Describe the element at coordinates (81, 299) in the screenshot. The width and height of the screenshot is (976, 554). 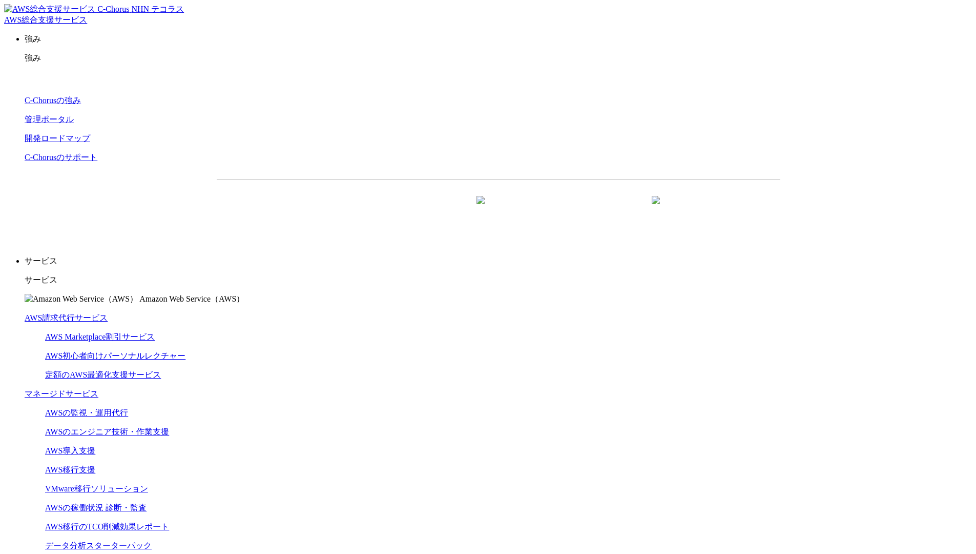
I see `img: Amazon Web Service（AWS）` at that location.